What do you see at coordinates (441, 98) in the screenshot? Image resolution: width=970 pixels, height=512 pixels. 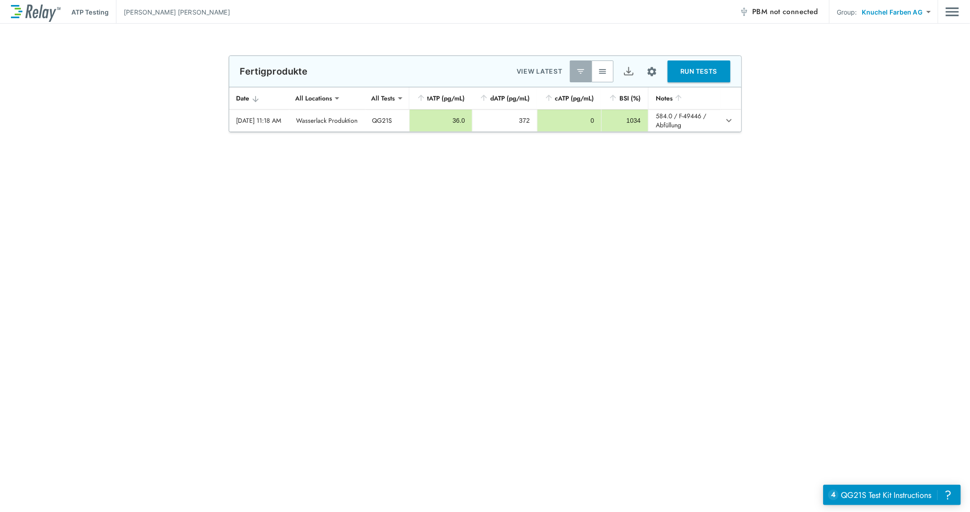 I see `div: tATP (pg/mL)` at bounding box center [441, 98].